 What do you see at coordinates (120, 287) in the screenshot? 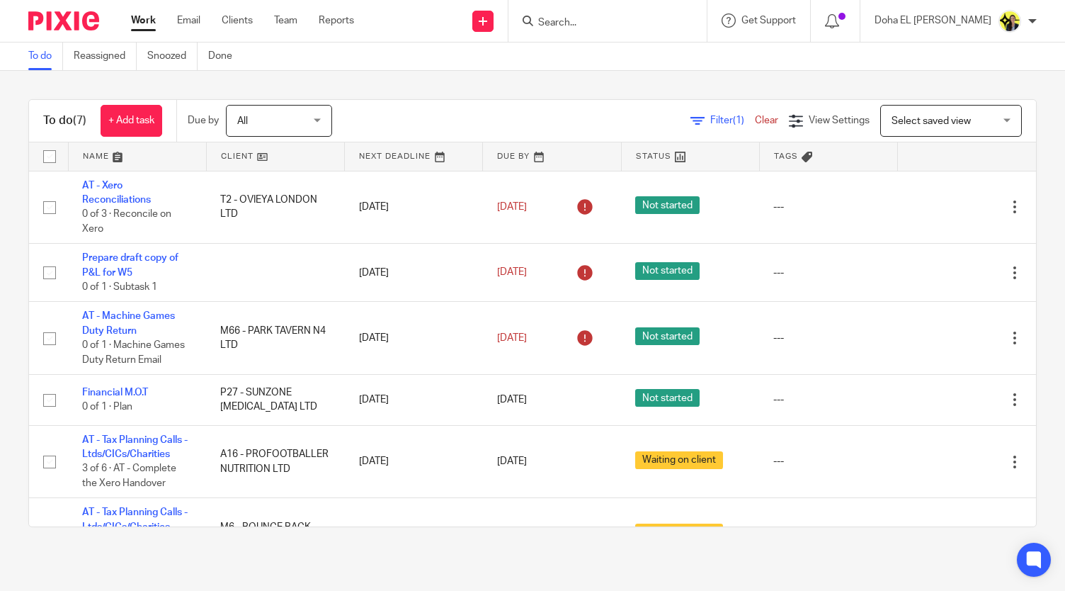
I see `span: 0 of 1 · Subtask 1` at bounding box center [120, 287].